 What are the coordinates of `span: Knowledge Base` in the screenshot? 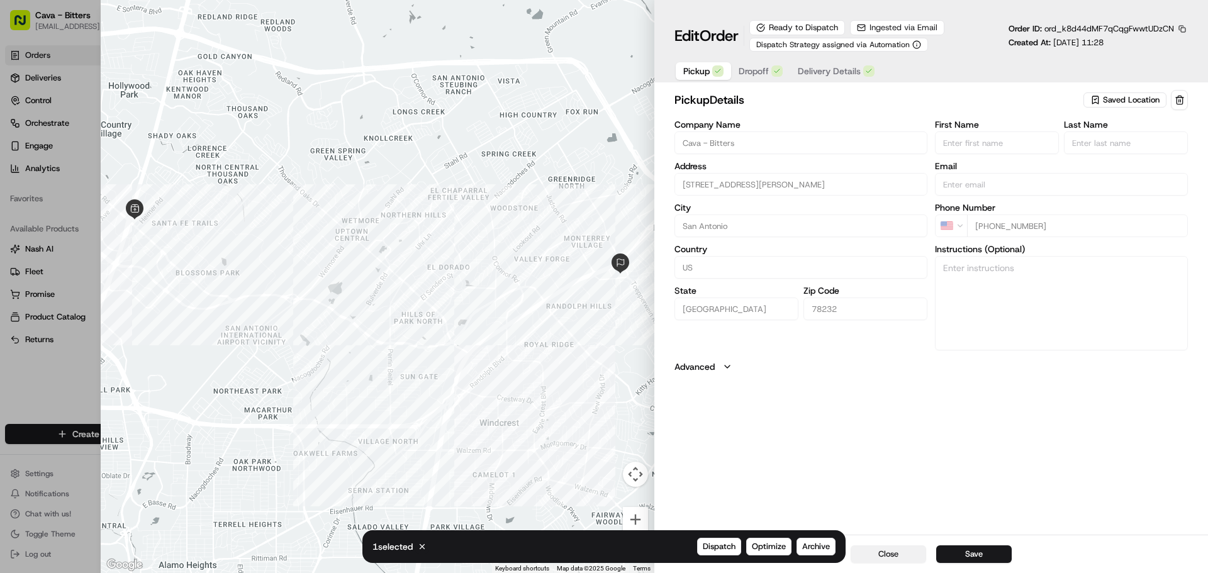 It's located at (60, 288).